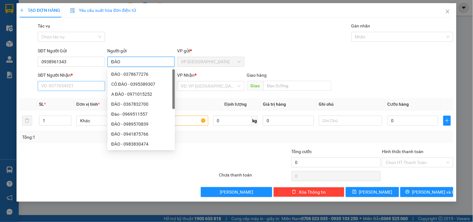 This screenshot has width=473, height=222. Describe the element at coordinates (211, 51) in the screenshot. I see `div: VP gửi` at that location.